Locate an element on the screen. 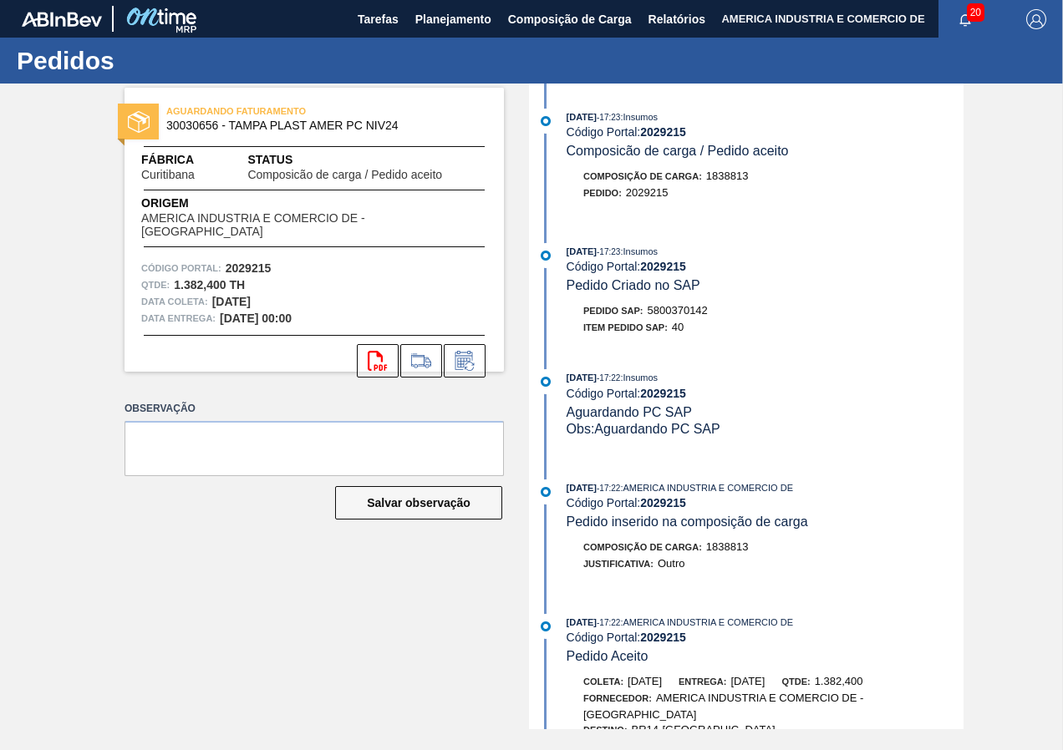  span: Fornecedor: is located at coordinates (617, 699).